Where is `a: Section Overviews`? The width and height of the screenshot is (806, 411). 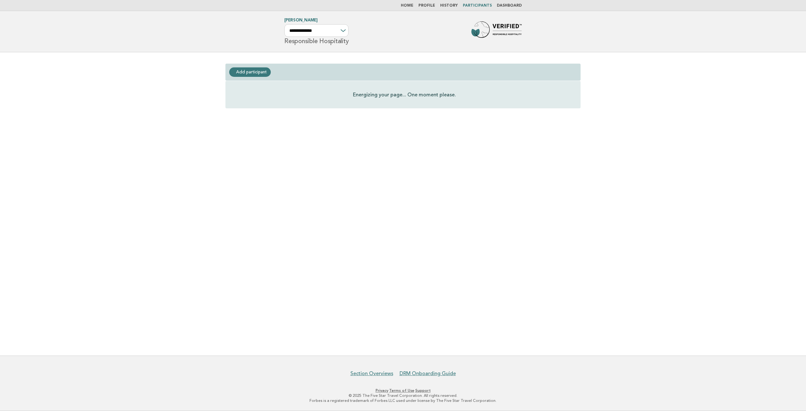 a: Section Overviews is located at coordinates (372, 373).